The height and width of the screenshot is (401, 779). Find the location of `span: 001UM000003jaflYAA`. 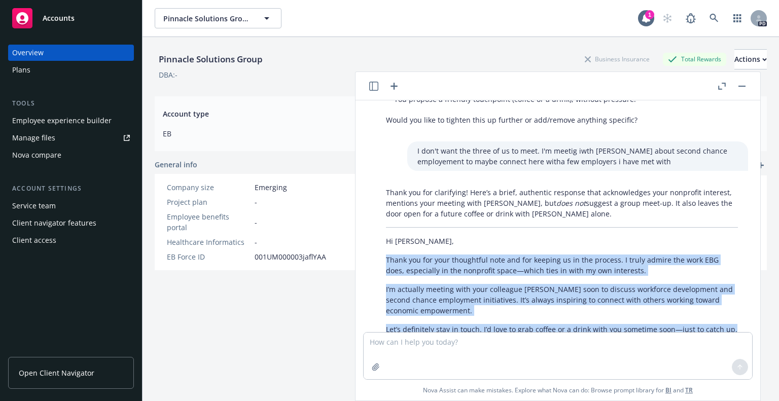

span: 001UM000003jaflYAA is located at coordinates (290, 257).